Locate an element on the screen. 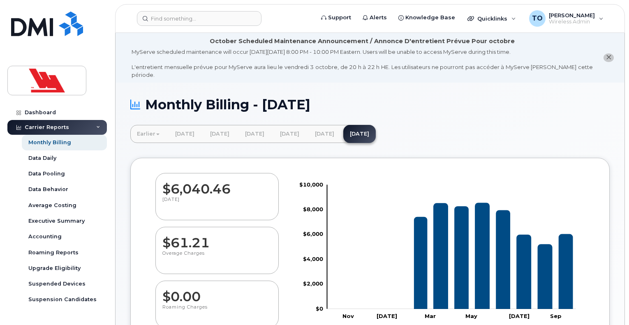  tspan: Nov is located at coordinates (348, 316).